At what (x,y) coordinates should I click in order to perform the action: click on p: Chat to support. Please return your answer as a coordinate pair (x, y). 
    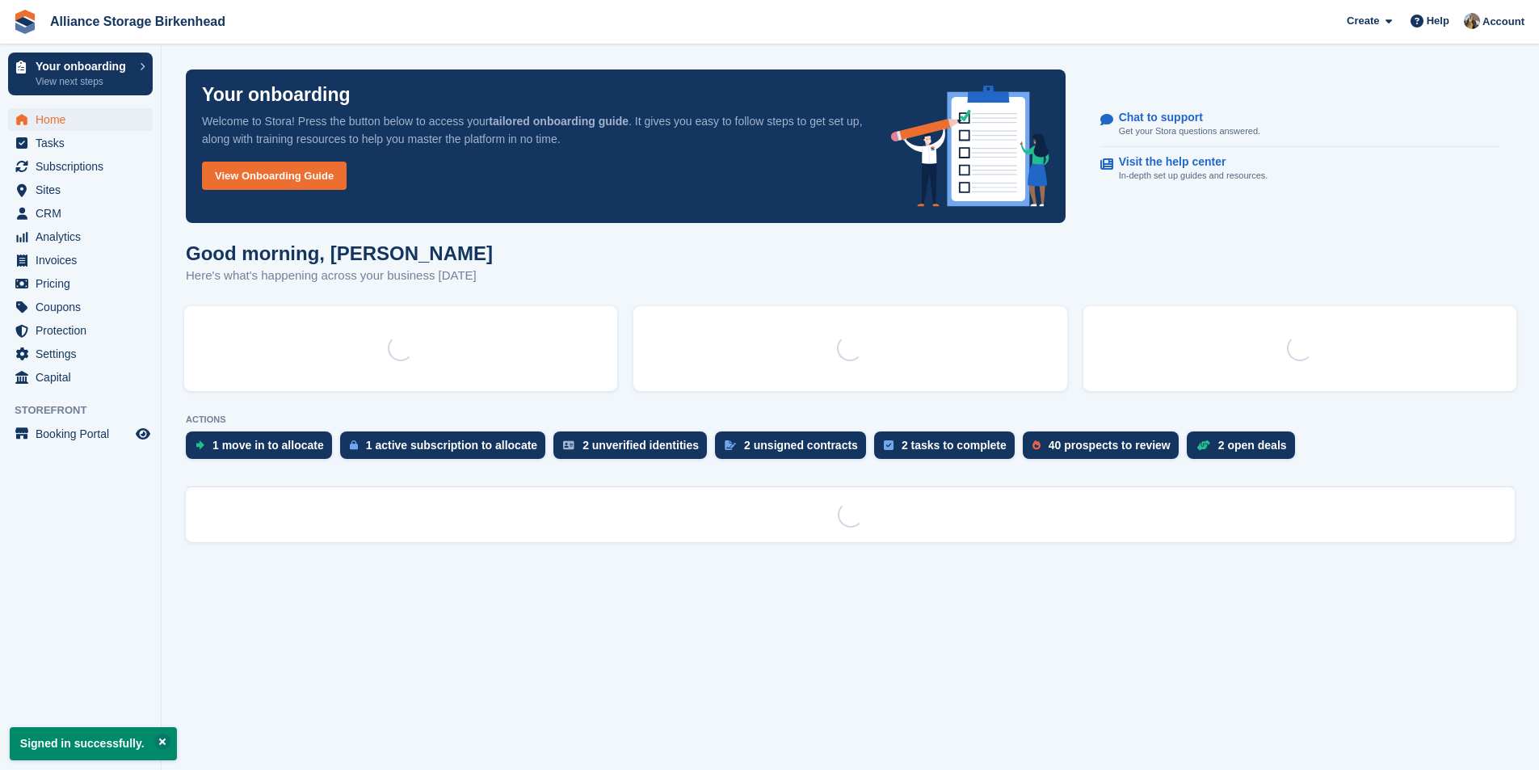
    Looking at the image, I should click on (1183, 117).